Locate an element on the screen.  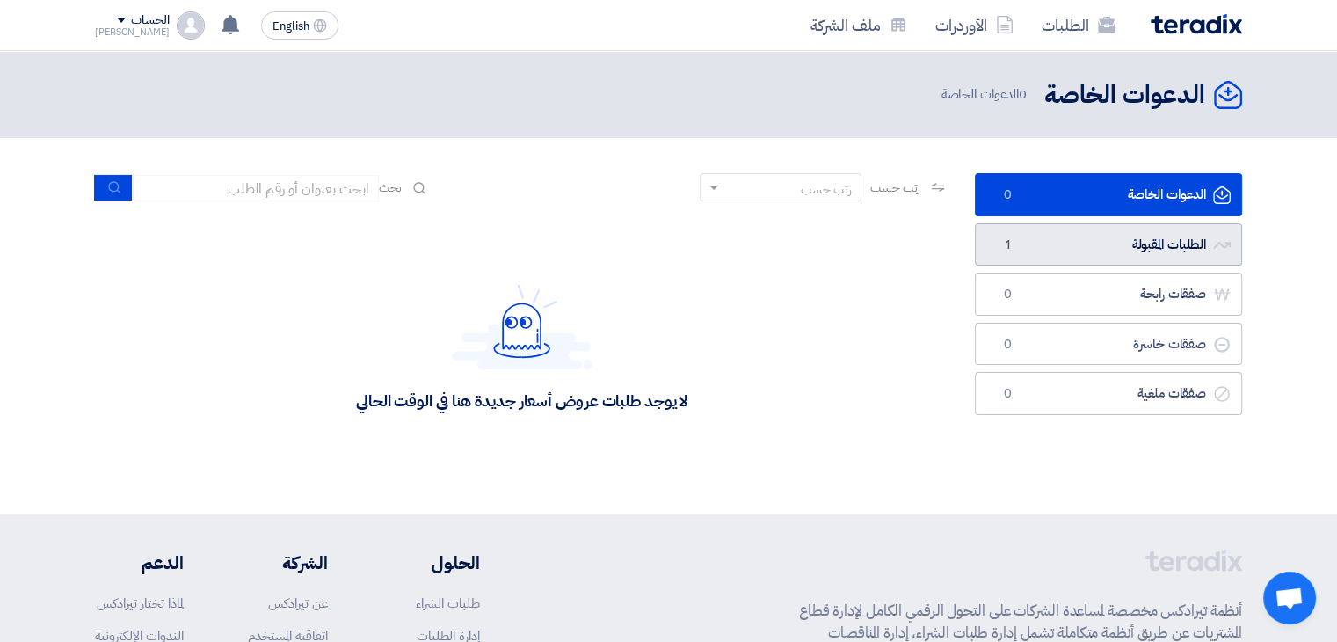
h2: الدعوات الخاصة is located at coordinates (1124, 95).